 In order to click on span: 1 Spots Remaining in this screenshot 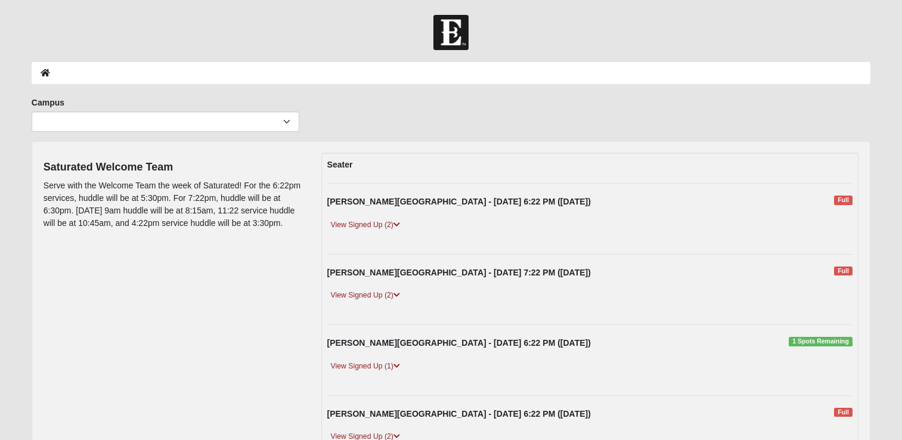, I will do `click(820, 341)`.